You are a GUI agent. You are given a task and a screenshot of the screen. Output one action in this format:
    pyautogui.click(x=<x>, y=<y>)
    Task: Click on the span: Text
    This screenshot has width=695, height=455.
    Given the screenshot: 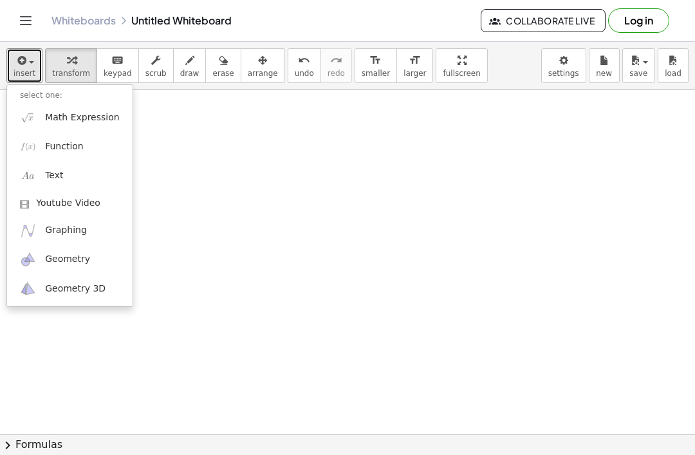 What is the action you would take?
    pyautogui.click(x=54, y=176)
    